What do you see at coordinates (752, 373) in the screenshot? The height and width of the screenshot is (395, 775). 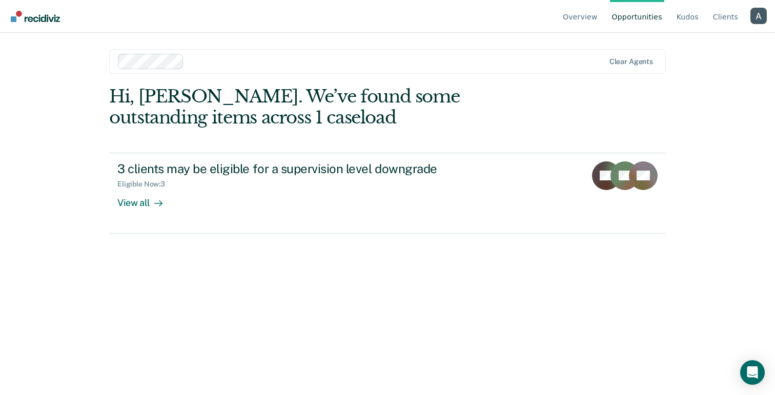 I see `div: Open Intercom Messenger` at bounding box center [752, 373].